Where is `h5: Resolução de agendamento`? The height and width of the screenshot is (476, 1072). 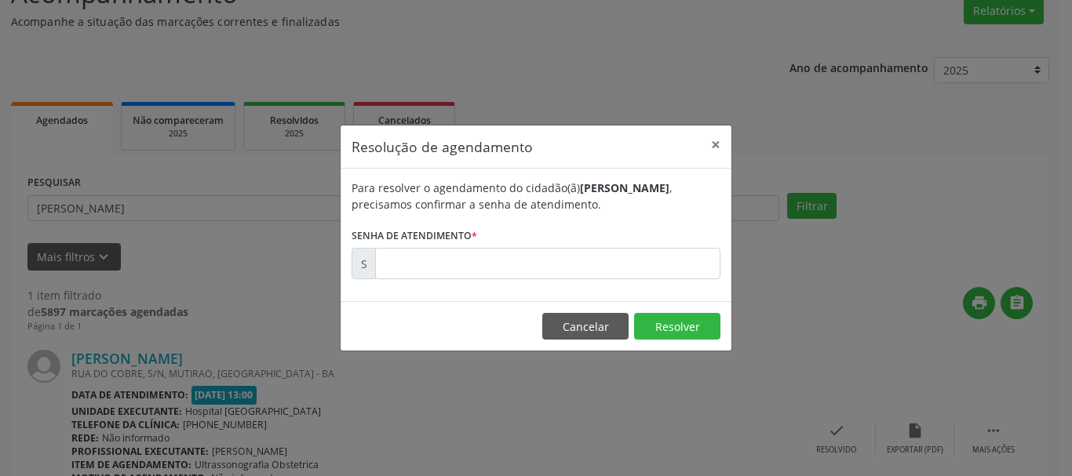
h5: Resolução de agendamento is located at coordinates (442, 147).